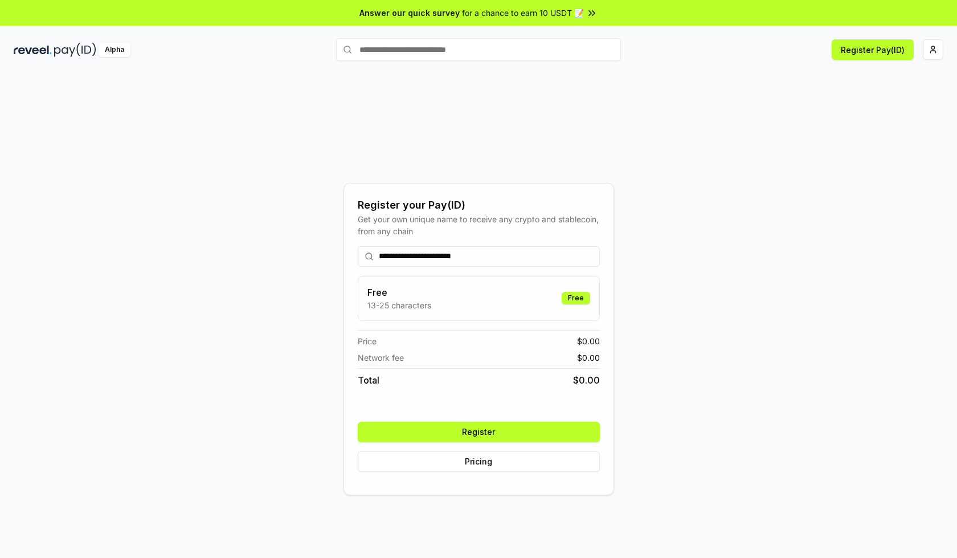 The width and height of the screenshot is (957, 558). Describe the element at coordinates (479, 461) in the screenshot. I see `button: Pricing` at that location.